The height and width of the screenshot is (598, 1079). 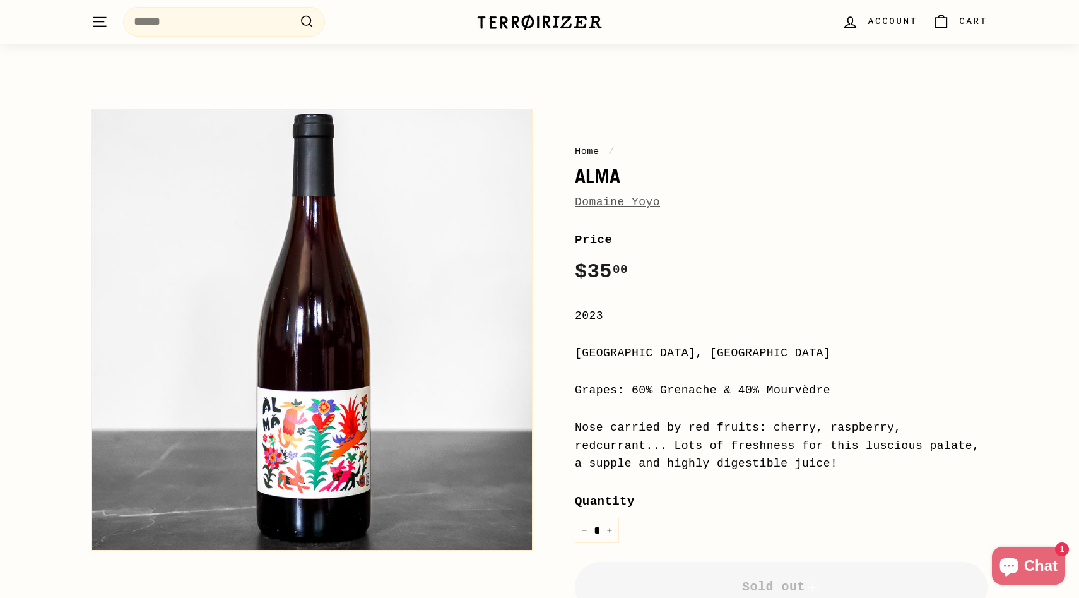 I want to click on span: $35, so click(x=601, y=271).